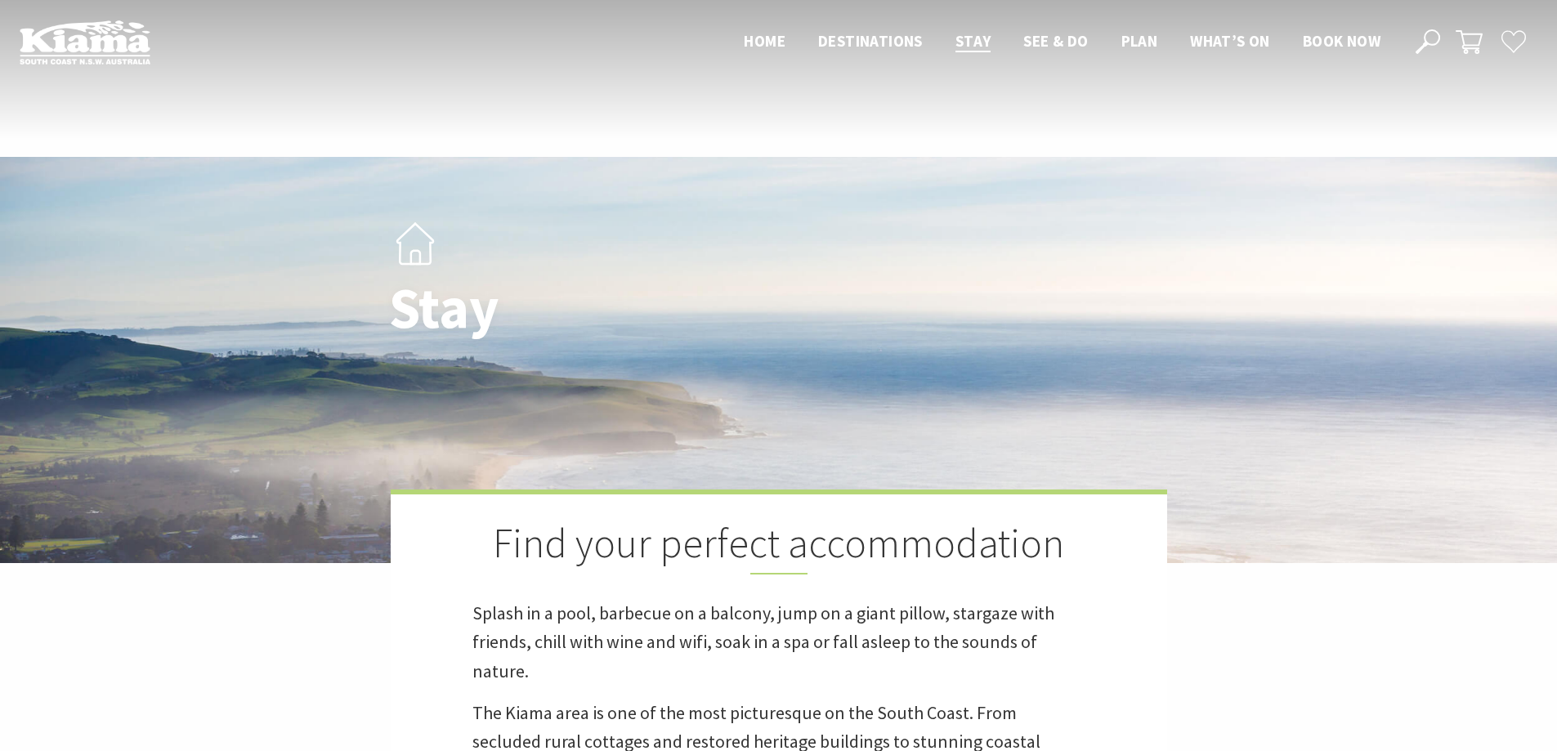 This screenshot has height=751, width=1557. What do you see at coordinates (85, 42) in the screenshot?
I see `img: Kiama Logo` at bounding box center [85, 42].